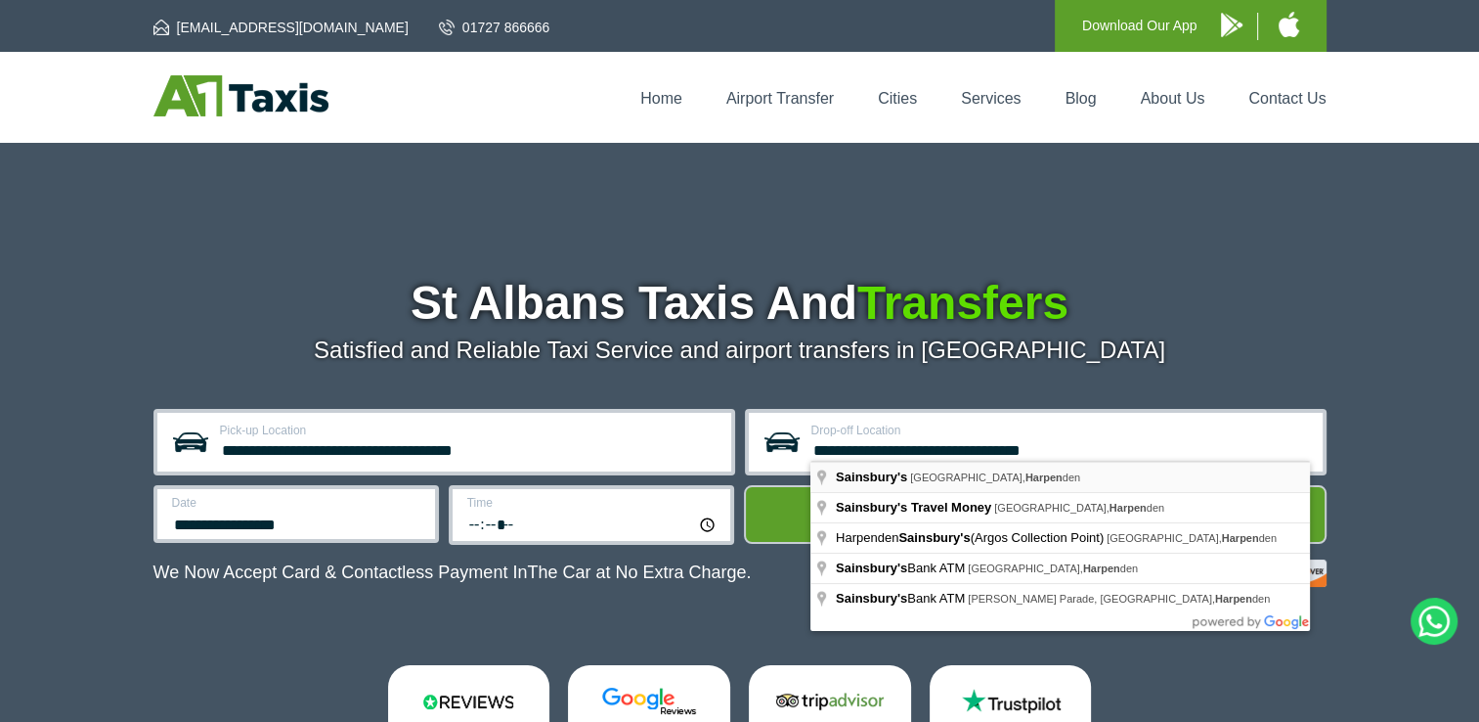 This screenshot has height=722, width=1479. I want to click on label: Drop-off Location, so click(1061, 430).